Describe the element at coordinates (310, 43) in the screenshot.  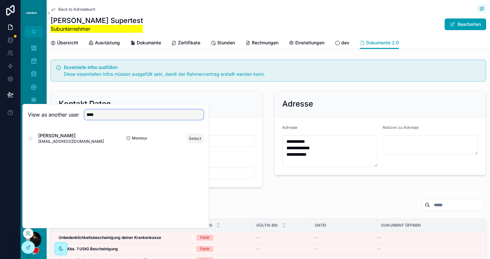
I see `span: Einstellungen` at that location.